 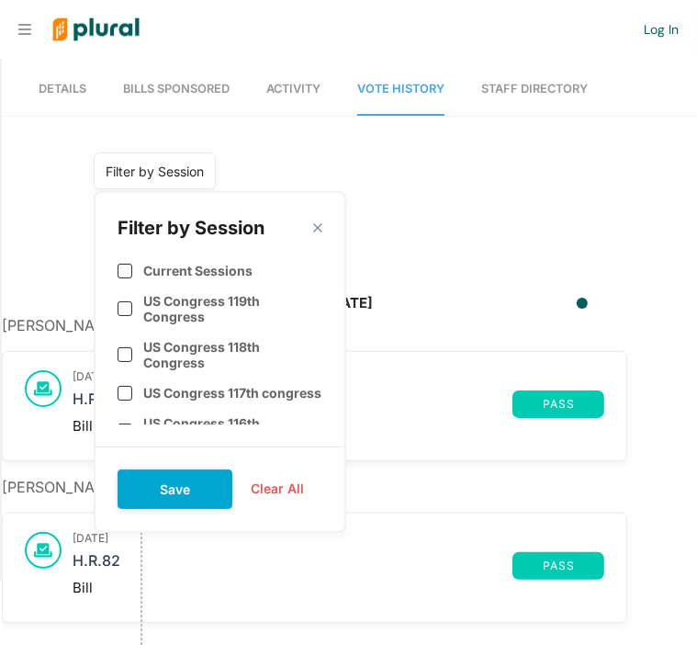 What do you see at coordinates (176, 88) in the screenshot?
I see `span: Bills Sponsored` at bounding box center [176, 88].